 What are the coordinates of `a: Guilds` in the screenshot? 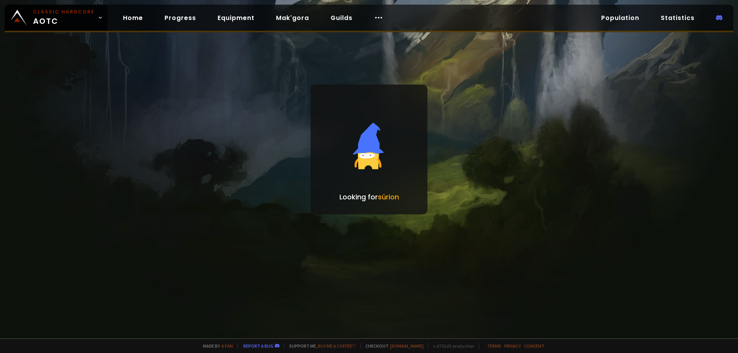 It's located at (341, 18).